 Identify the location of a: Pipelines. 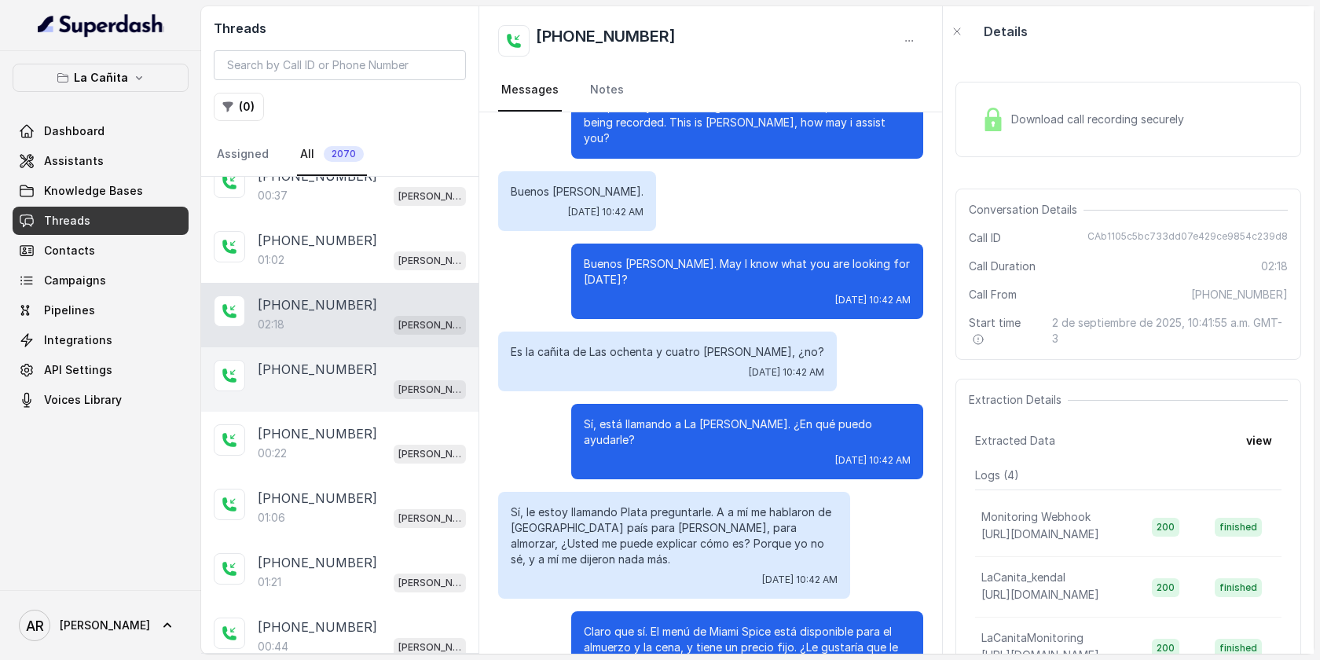
(101, 310).